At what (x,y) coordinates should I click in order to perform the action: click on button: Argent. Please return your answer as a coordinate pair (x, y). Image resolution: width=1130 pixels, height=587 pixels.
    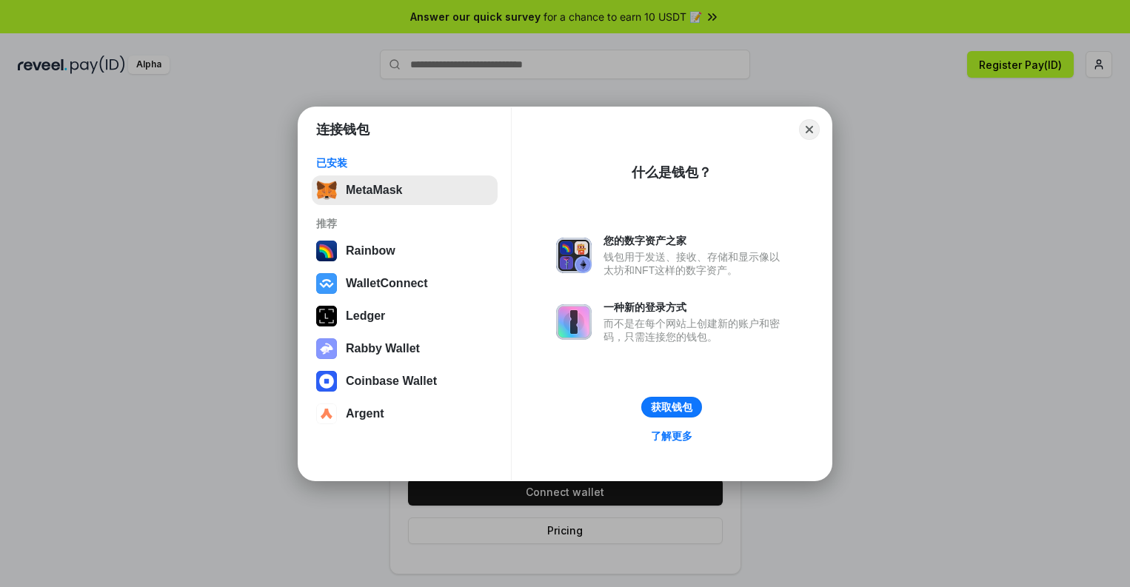
    Looking at the image, I should click on (404, 414).